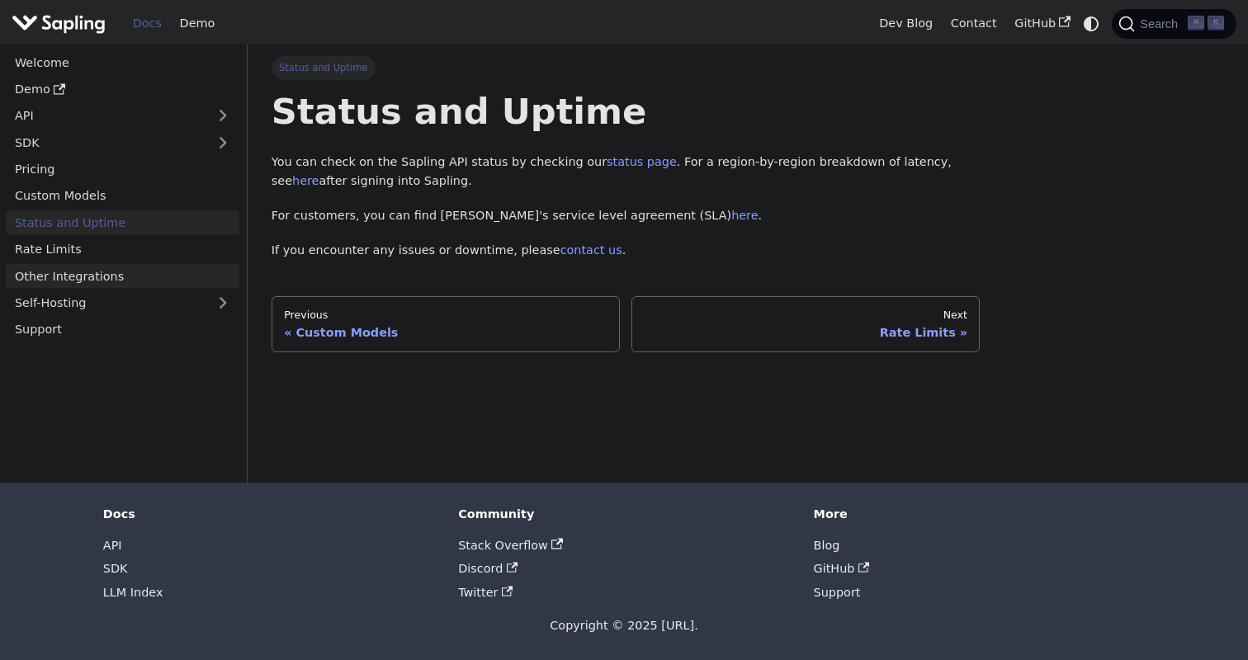  Describe the element at coordinates (122, 169) in the screenshot. I see `a: Pricing` at that location.